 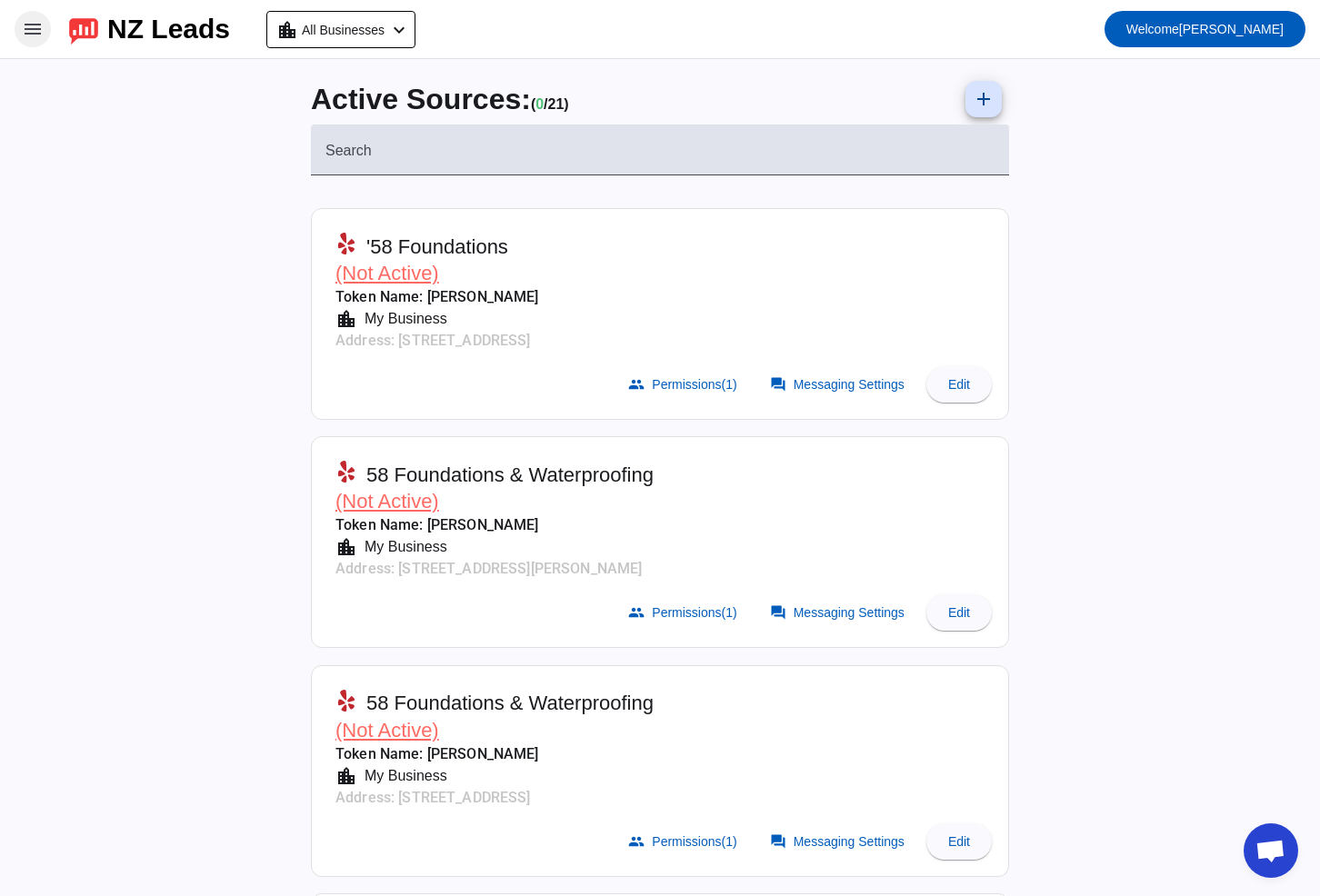 I want to click on span: Welcome, so click(x=1153, y=29).